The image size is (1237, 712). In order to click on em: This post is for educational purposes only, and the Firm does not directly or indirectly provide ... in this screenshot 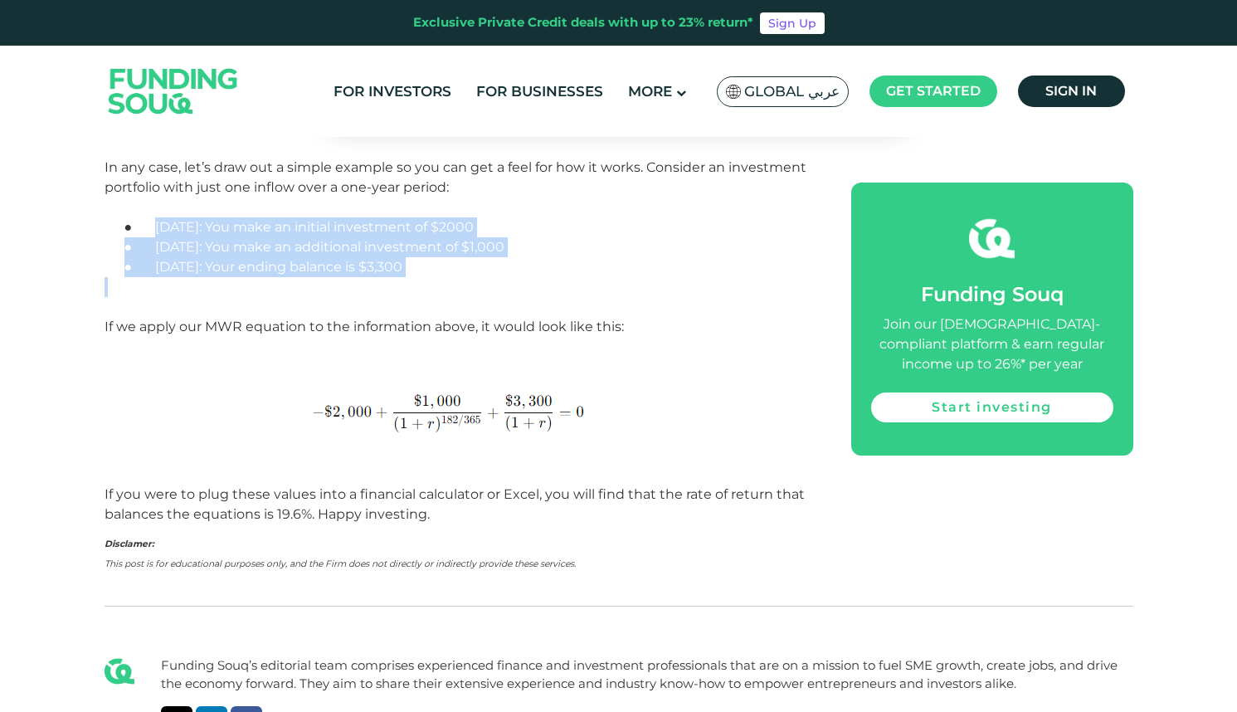, I will do `click(340, 563)`.